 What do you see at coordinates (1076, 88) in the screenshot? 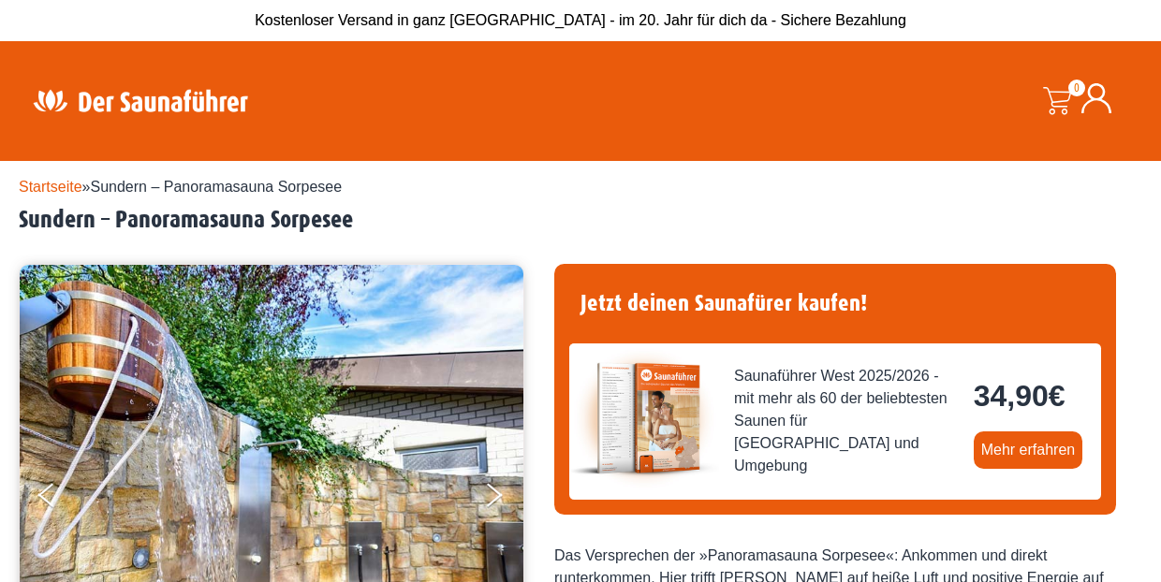
I see `span: 0` at bounding box center [1076, 88].